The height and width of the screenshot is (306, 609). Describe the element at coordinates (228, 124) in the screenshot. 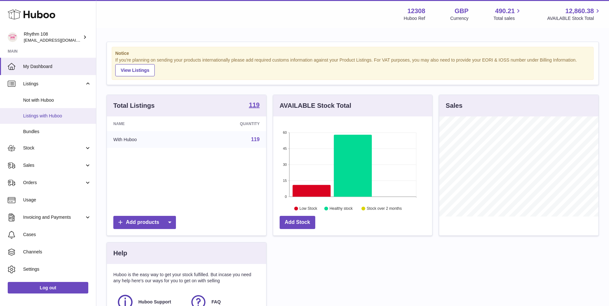

I see `th: Quantity` at that location.